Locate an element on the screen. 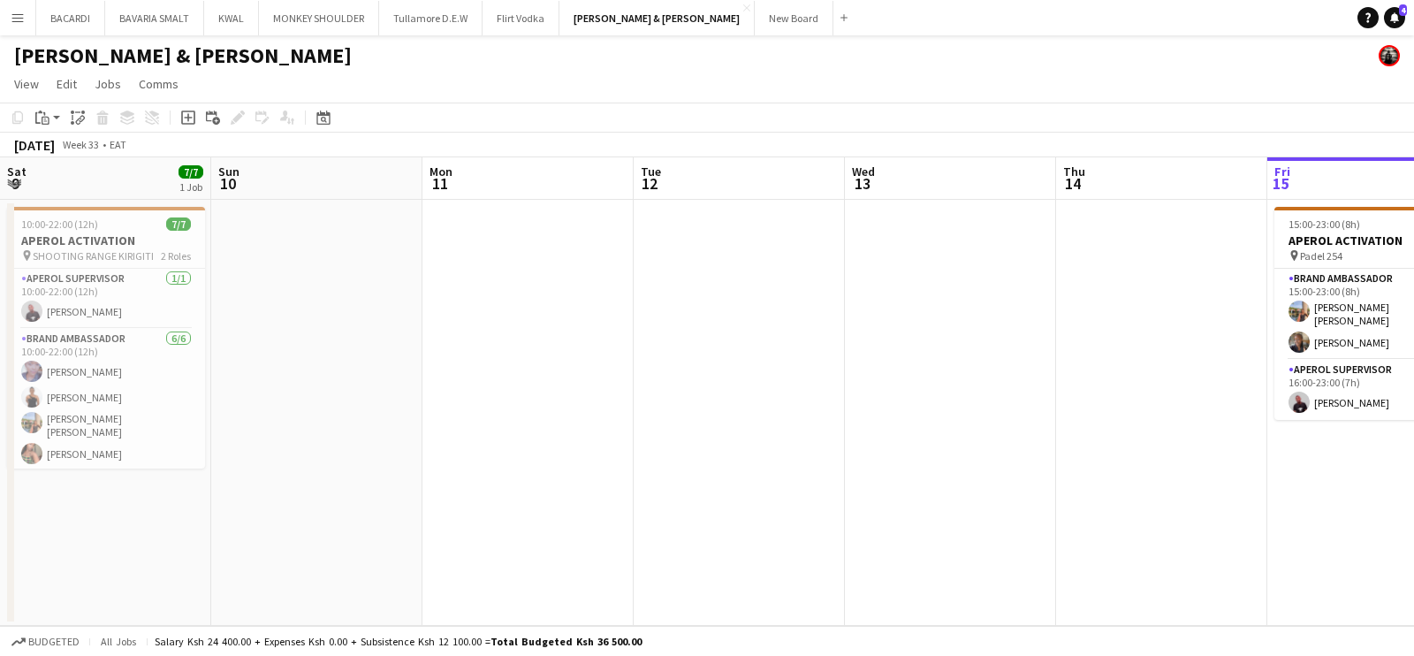  span: Padel 254 is located at coordinates (1322, 255).